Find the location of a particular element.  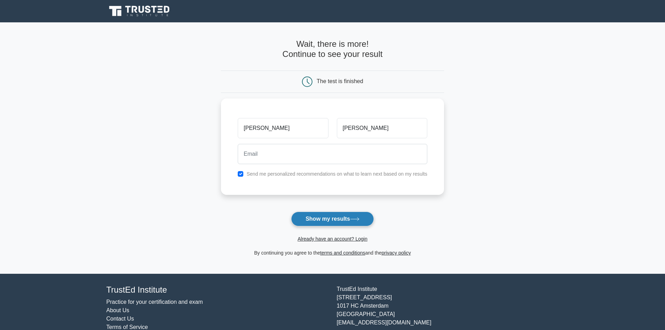

label: Send me personalized recommendations on what to learn next based on my results is located at coordinates (337, 174).